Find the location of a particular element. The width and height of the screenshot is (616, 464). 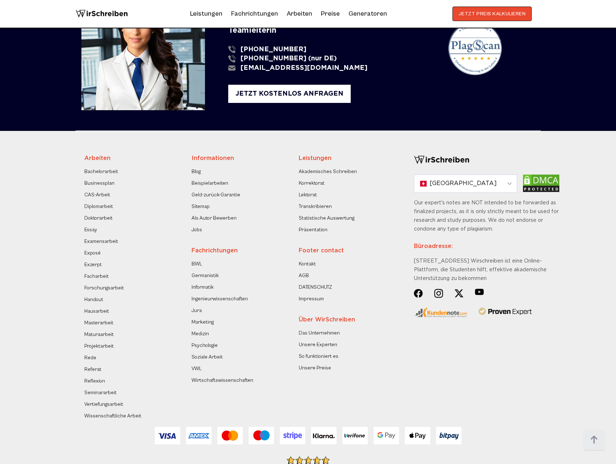

img: kundennote-logo-min is located at coordinates (440, 312).